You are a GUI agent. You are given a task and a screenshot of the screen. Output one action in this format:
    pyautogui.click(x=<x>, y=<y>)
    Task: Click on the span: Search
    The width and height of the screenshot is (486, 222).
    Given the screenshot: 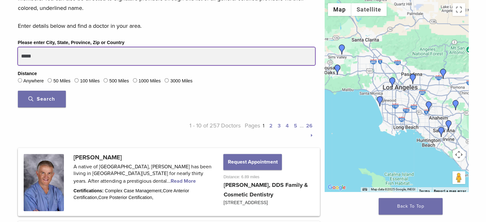 What is the action you would take?
    pyautogui.click(x=42, y=99)
    